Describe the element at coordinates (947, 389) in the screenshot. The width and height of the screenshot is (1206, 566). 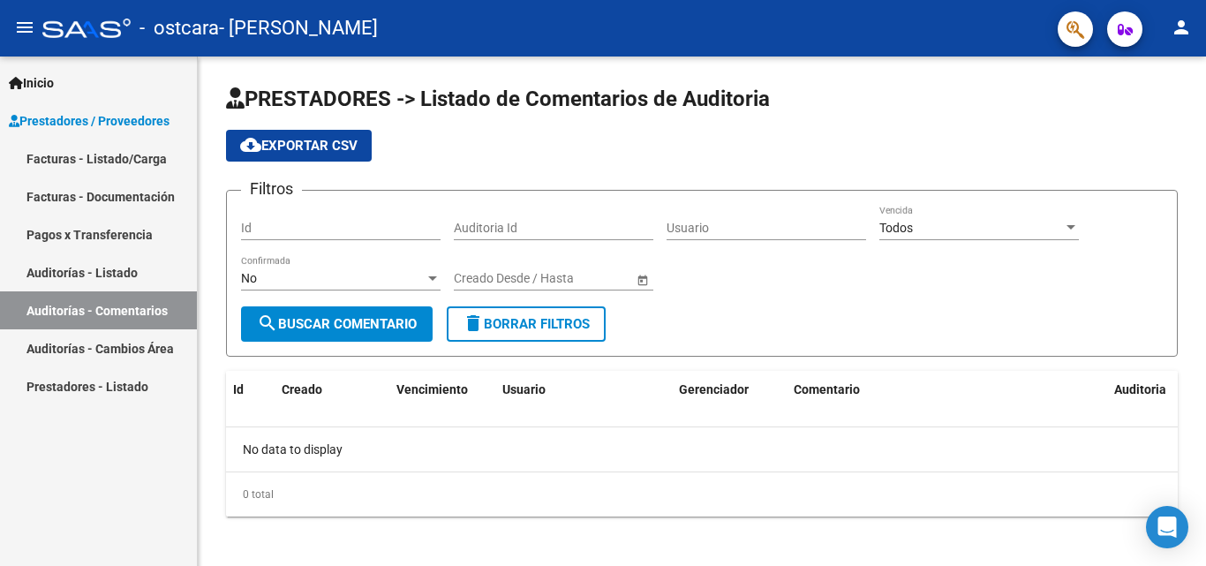
I see `datatable-header-cell: Comentario` at that location.